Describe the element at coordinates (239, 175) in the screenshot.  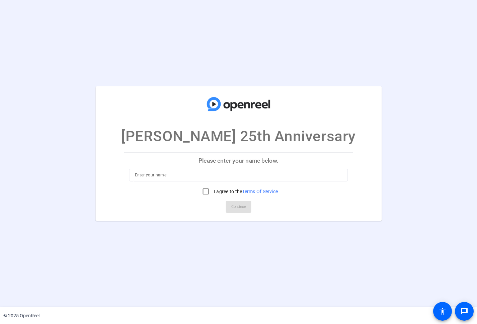
I see `input: Enter your name` at that location.